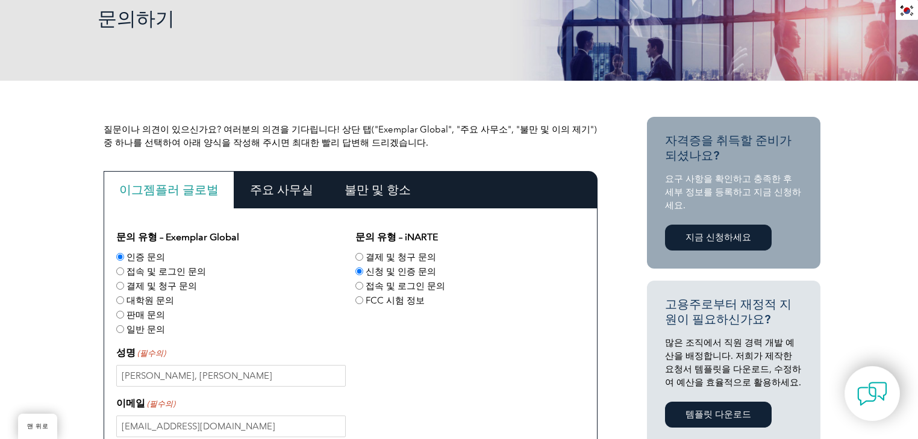 Image resolution: width=918 pixels, height=439 pixels. I want to click on img: contact-chat.png, so click(873, 394).